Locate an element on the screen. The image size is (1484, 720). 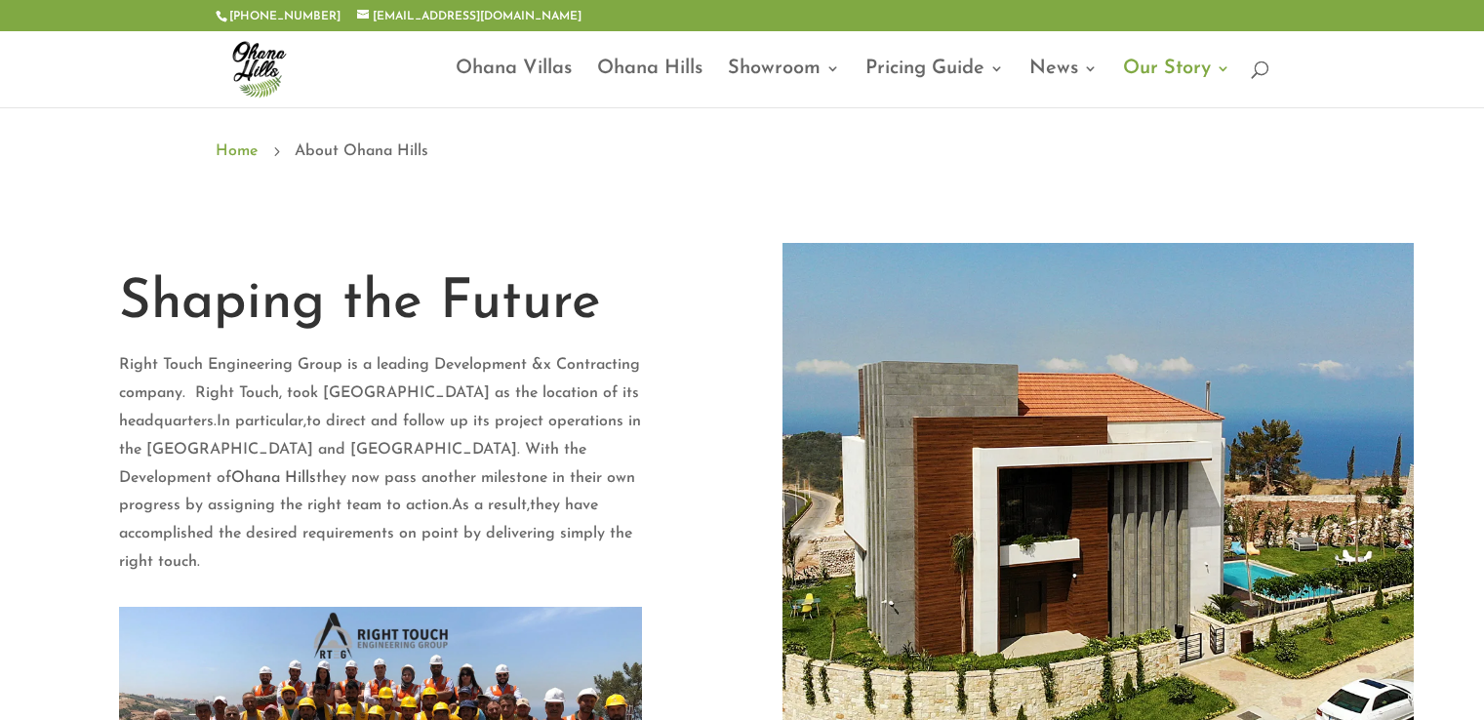
p: Right Touch Engineering Group is a leading Development &x Contracting company. Right Touch, took ... is located at coordinates (381, 464).